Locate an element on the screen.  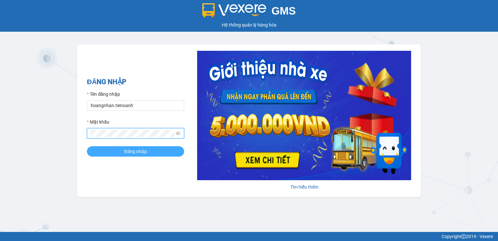
span: Đăng nhập is located at coordinates (135, 152).